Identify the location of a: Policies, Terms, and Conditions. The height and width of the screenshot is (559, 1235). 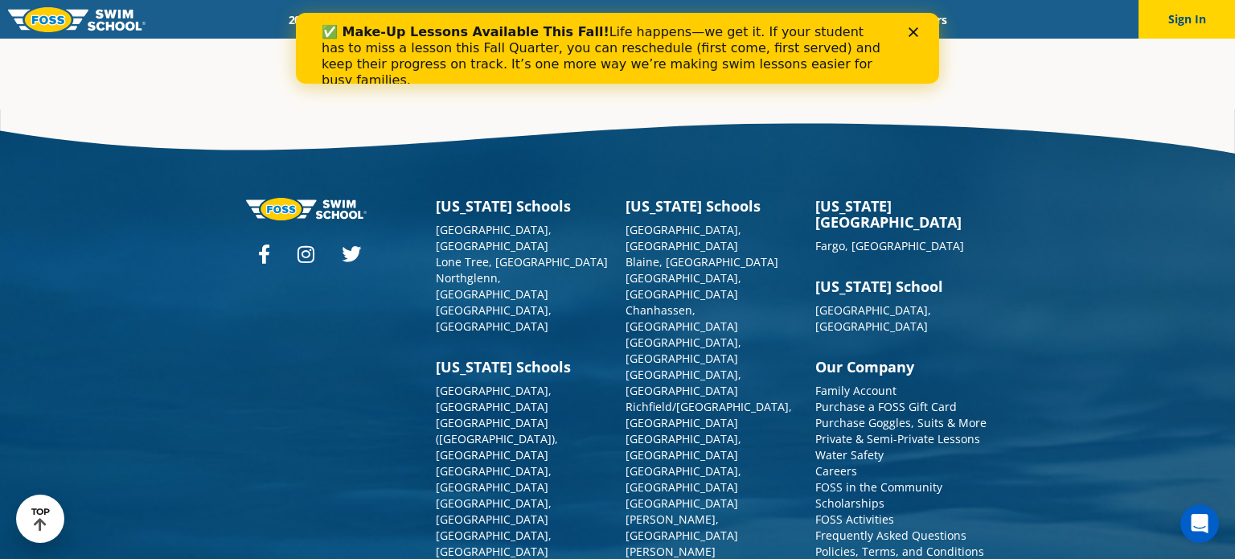
(900, 551).